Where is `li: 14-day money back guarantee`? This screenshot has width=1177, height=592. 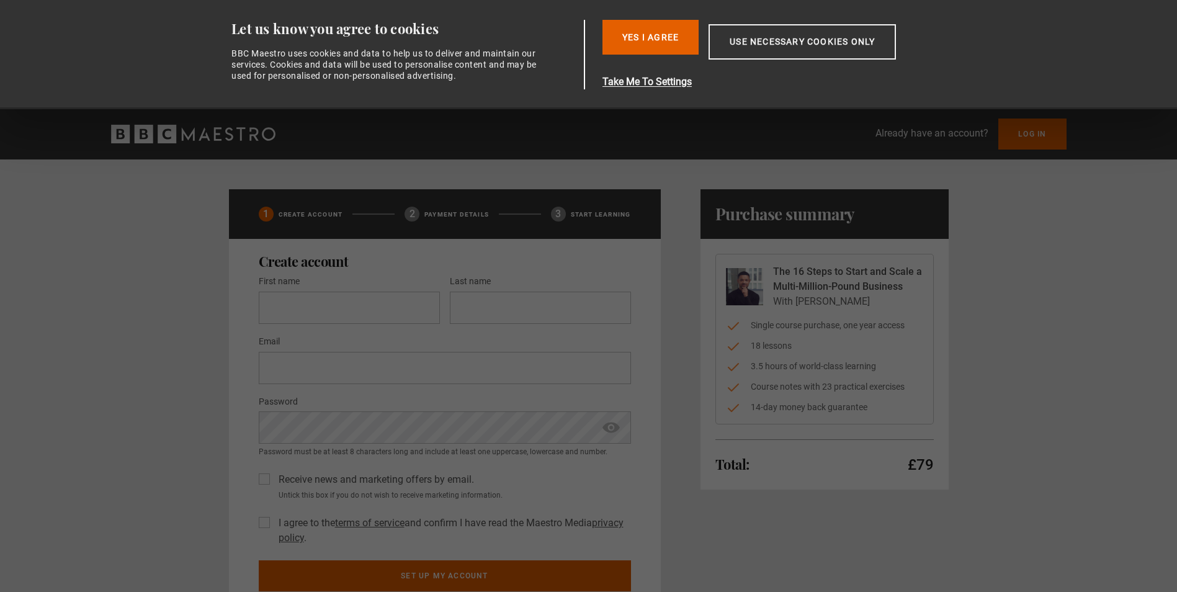
li: 14-day money back guarantee is located at coordinates (825, 407).